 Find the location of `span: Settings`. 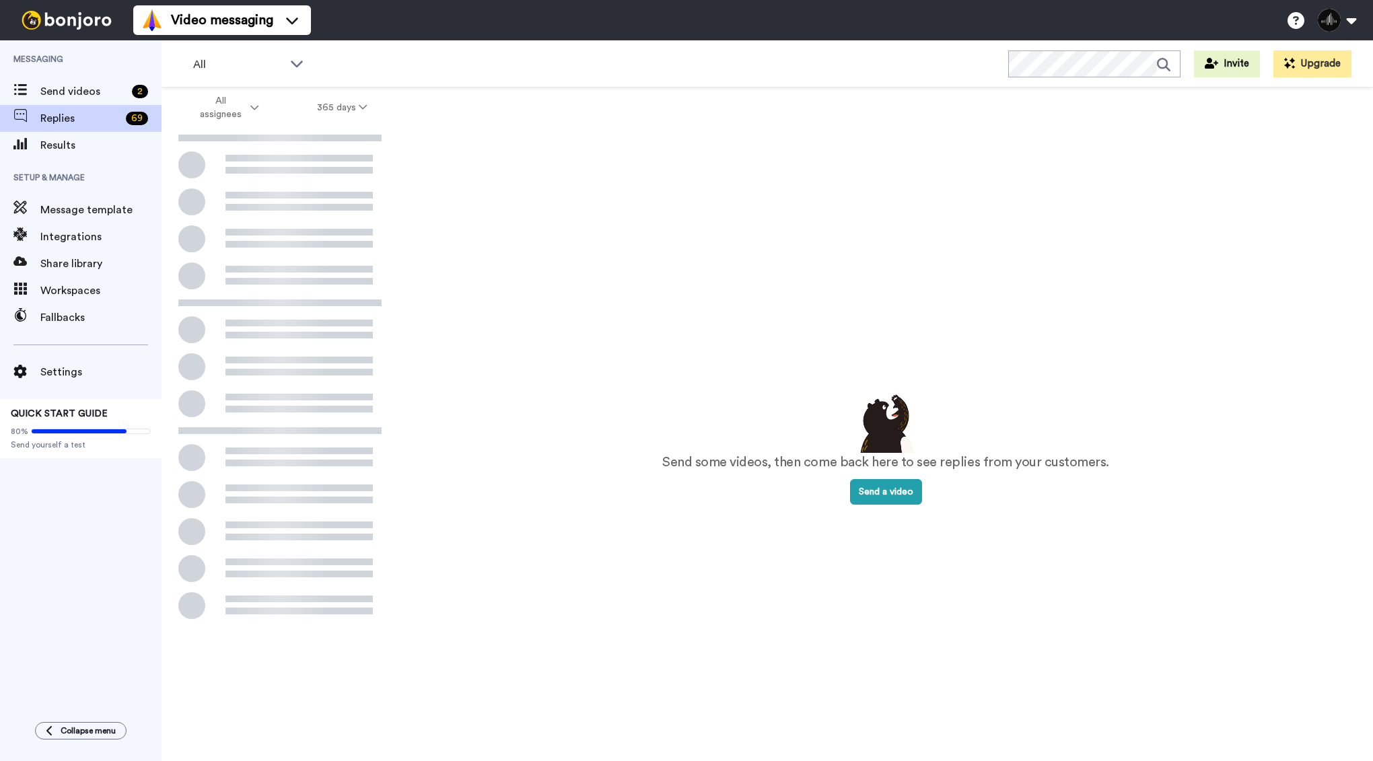

span: Settings is located at coordinates (101, 372).